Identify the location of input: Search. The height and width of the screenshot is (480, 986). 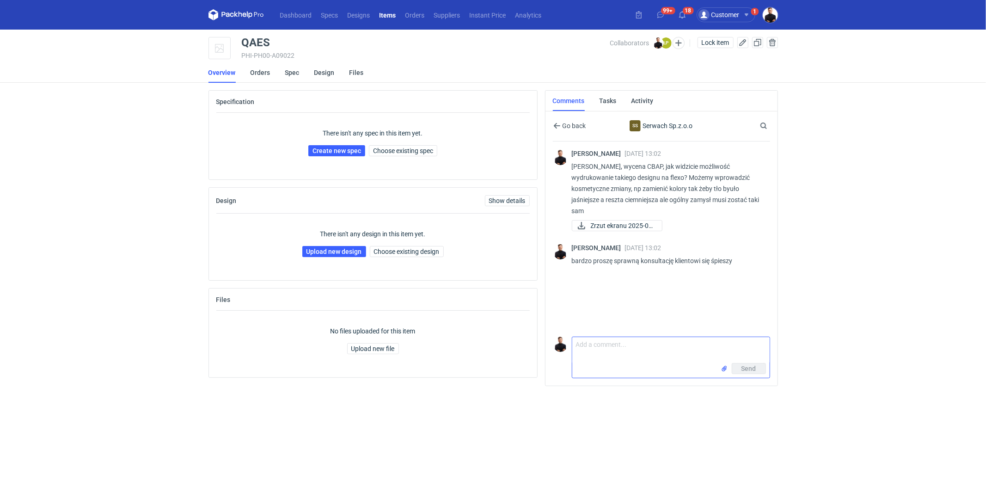
(773, 126).